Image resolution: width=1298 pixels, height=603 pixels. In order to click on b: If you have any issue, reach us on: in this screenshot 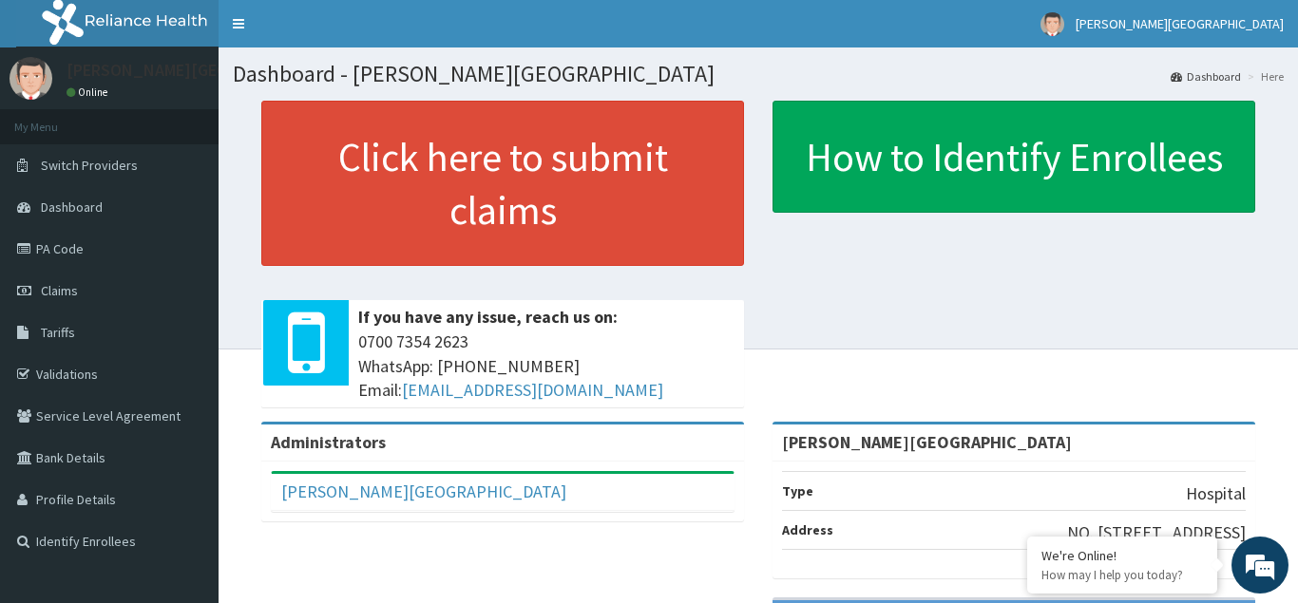, I will do `click(487, 316)`.